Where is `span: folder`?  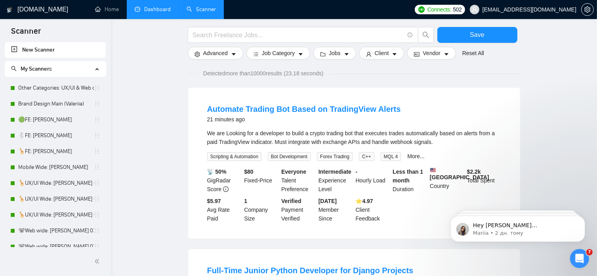 span: folder is located at coordinates (323, 54).